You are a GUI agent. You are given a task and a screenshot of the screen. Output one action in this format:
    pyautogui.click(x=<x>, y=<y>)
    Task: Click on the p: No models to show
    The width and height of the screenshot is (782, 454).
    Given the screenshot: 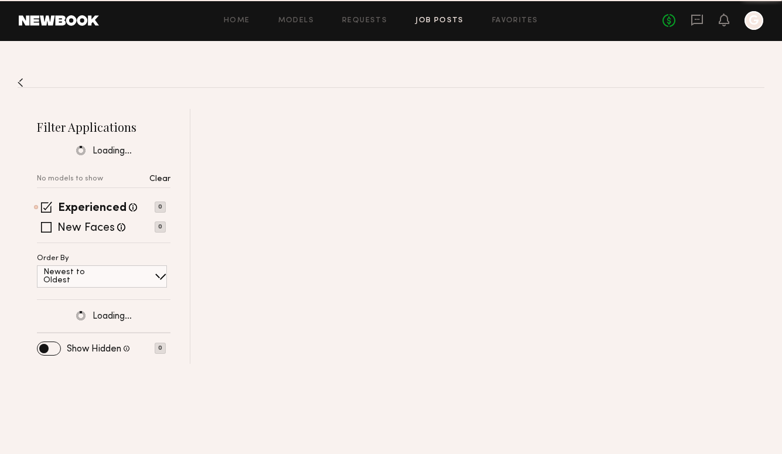 What is the action you would take?
    pyautogui.click(x=70, y=179)
    